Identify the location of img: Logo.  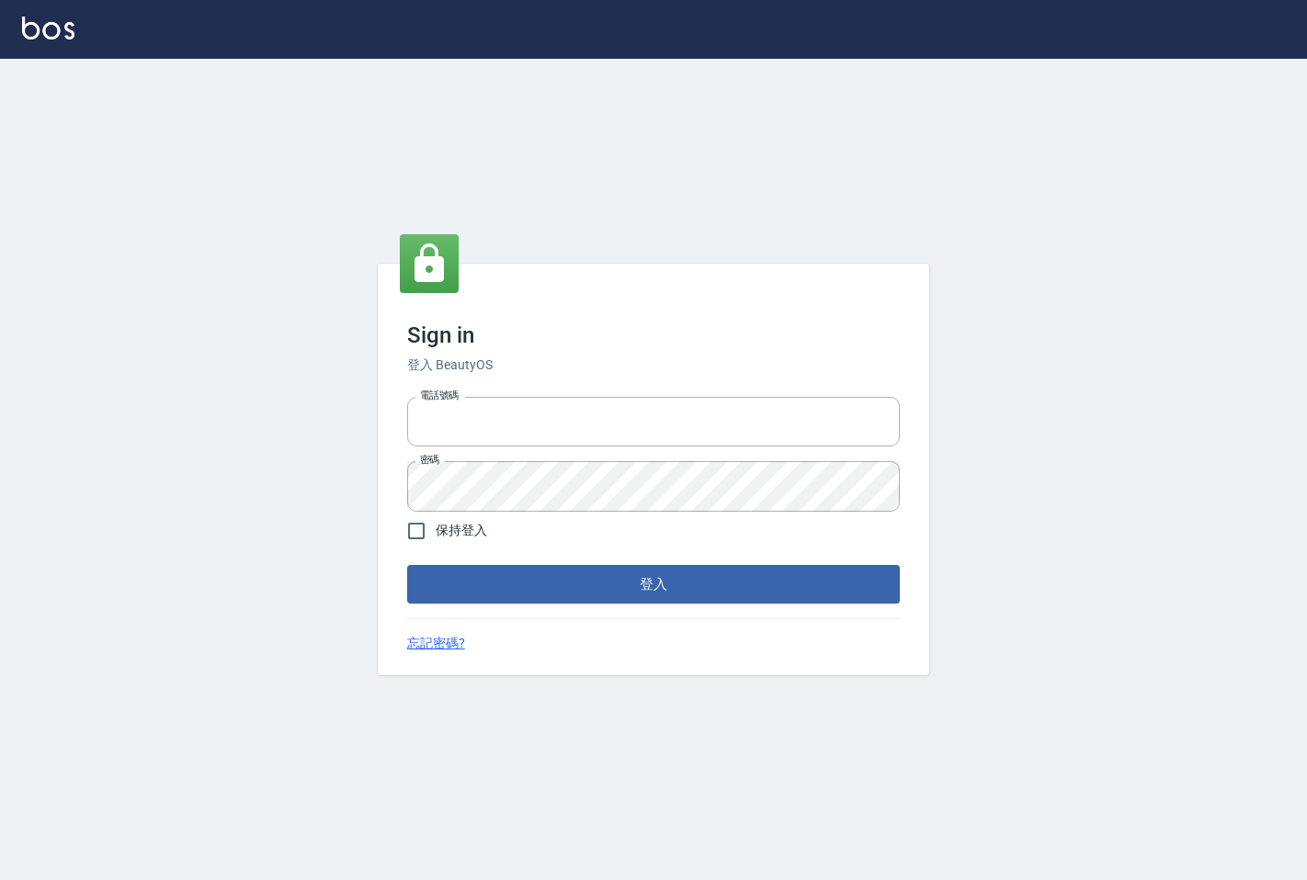
(48, 28).